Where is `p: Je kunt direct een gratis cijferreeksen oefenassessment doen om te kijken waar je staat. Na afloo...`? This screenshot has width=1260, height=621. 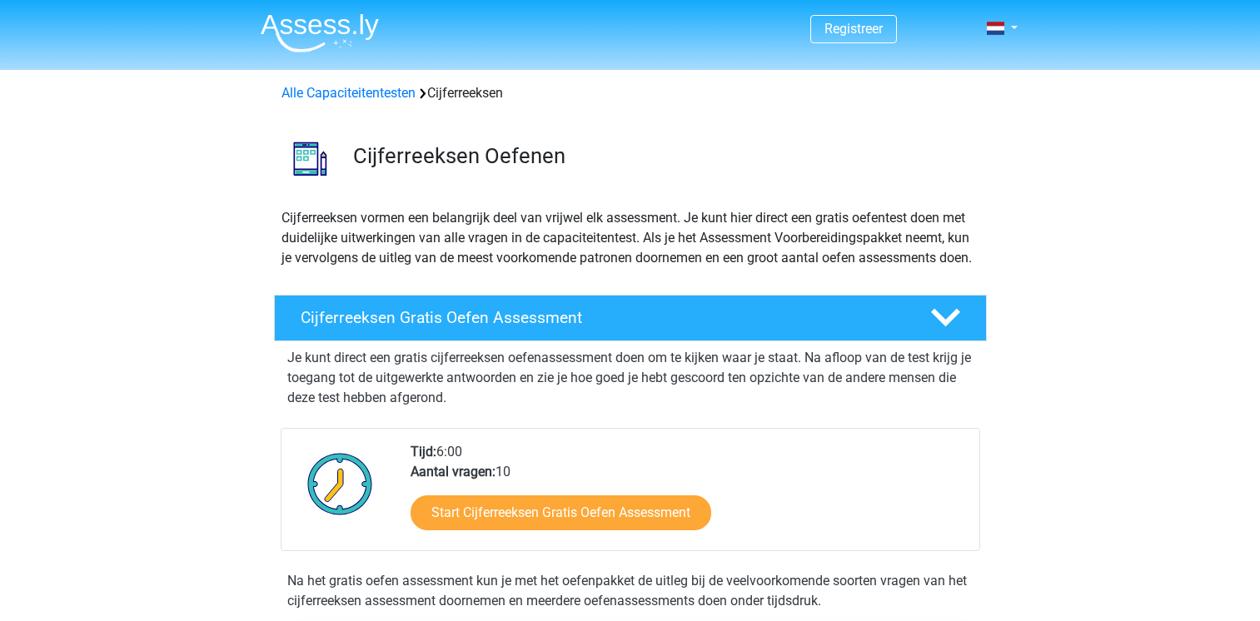 p: Je kunt direct een gratis cijferreeksen oefenassessment doen om te kijken waar je staat. Na afloo... is located at coordinates (630, 378).